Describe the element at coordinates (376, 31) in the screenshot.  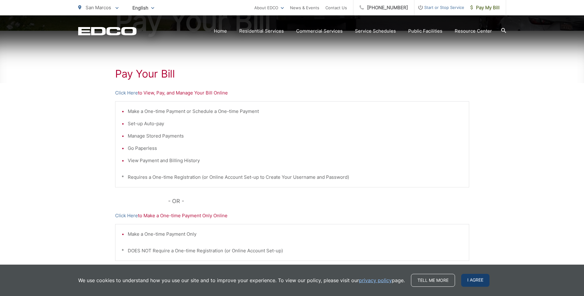
I see `a: Service Schedules` at that location.